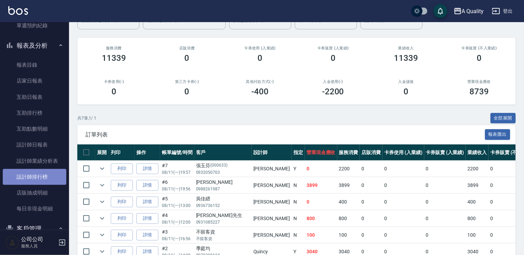 The image size is (524, 255). What do you see at coordinates (35, 46) in the screenshot?
I see `button: 報表及分析` at bounding box center [35, 46].